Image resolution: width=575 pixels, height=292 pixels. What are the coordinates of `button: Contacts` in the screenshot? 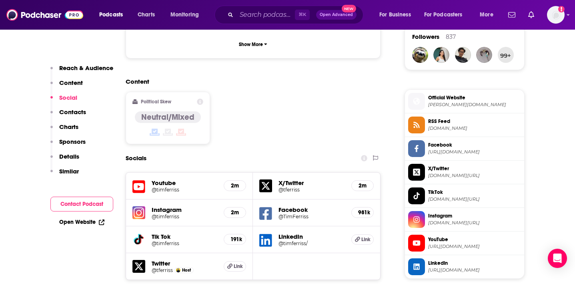 It's located at (68, 115).